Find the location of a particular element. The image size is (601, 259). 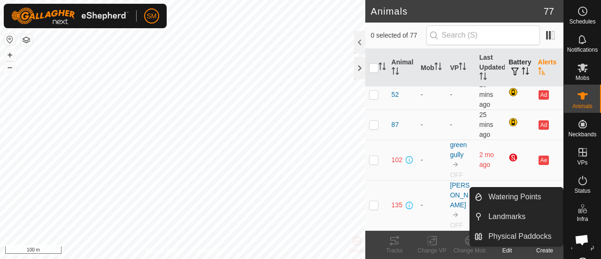

button: Reset Map is located at coordinates (10, 39).